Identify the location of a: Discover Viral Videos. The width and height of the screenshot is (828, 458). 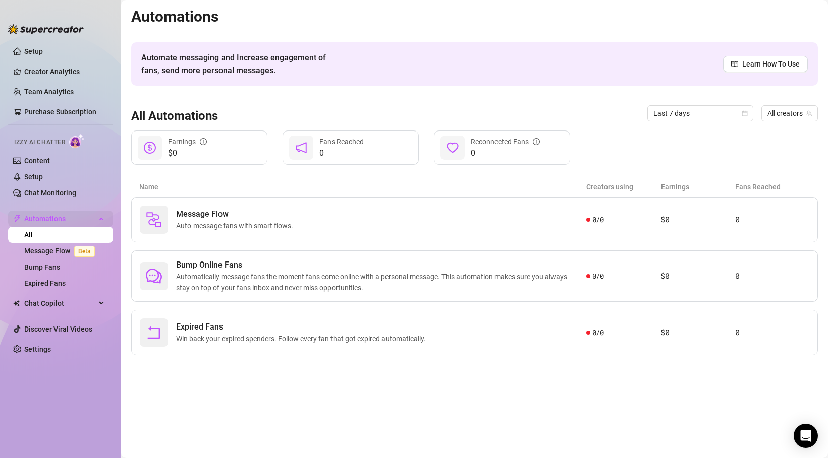
(58, 329).